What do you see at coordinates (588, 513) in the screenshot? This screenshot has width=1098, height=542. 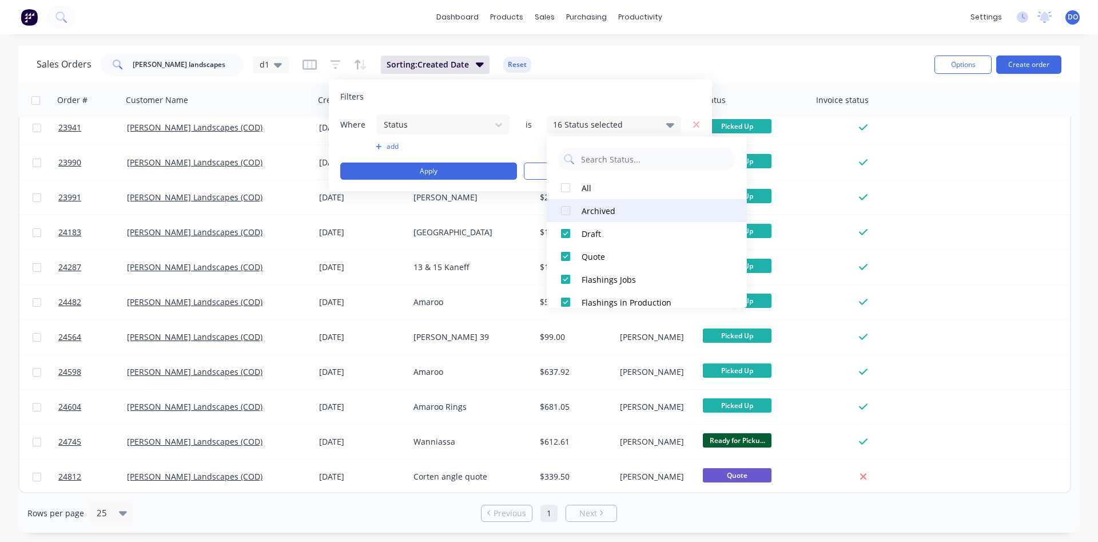 I see `span: Next` at bounding box center [588, 513].